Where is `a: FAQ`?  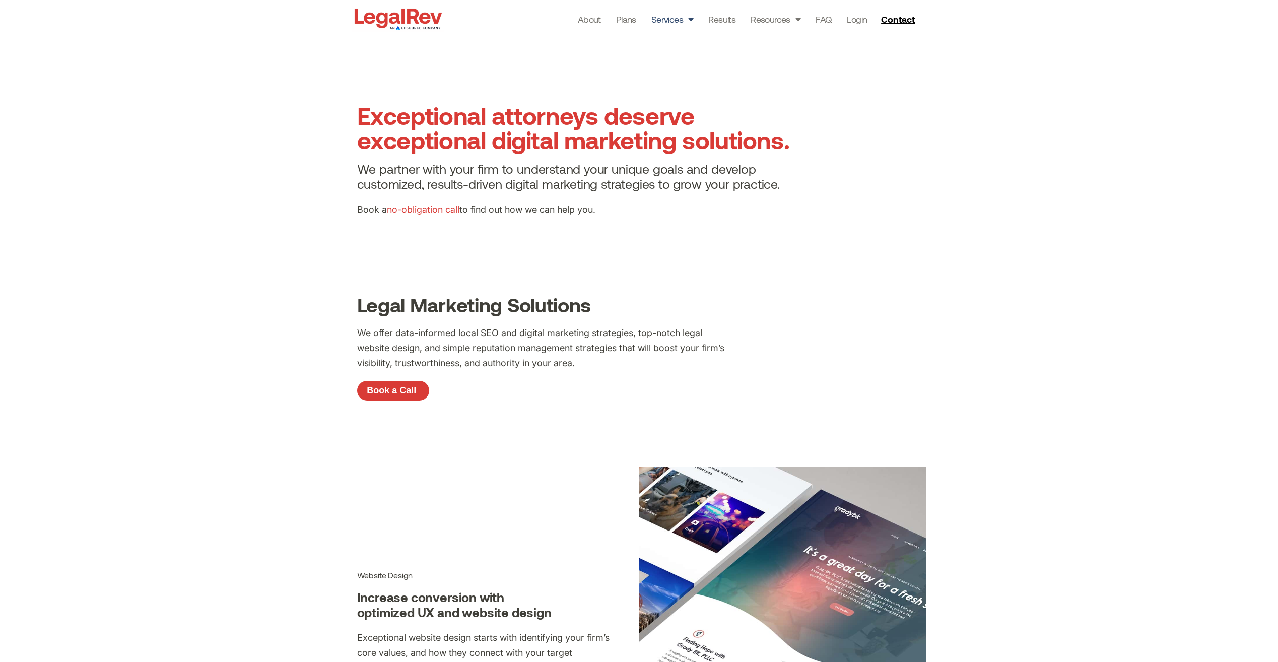 a: FAQ is located at coordinates (824, 19).